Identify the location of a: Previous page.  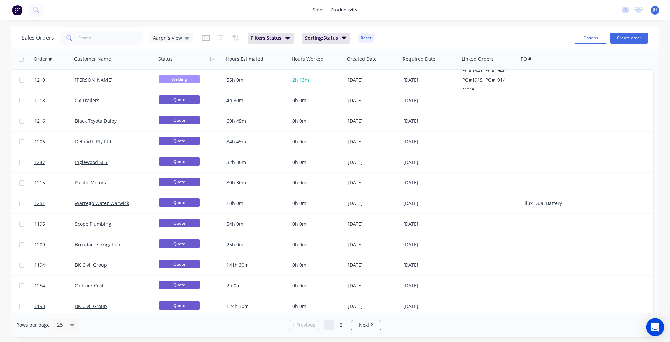
(304, 325).